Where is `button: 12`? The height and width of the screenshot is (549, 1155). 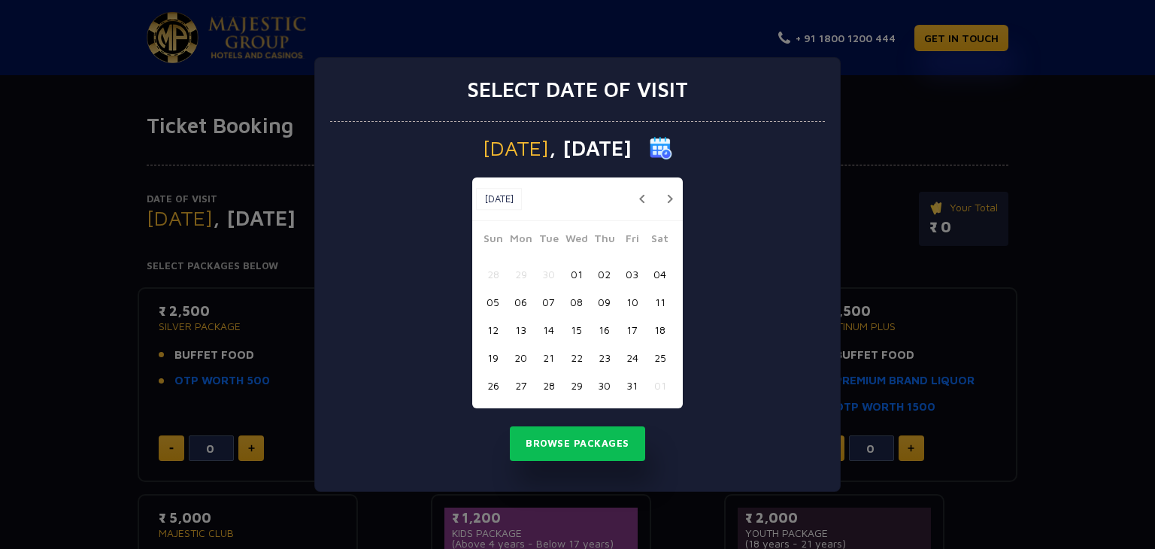 button: 12 is located at coordinates (492, 329).